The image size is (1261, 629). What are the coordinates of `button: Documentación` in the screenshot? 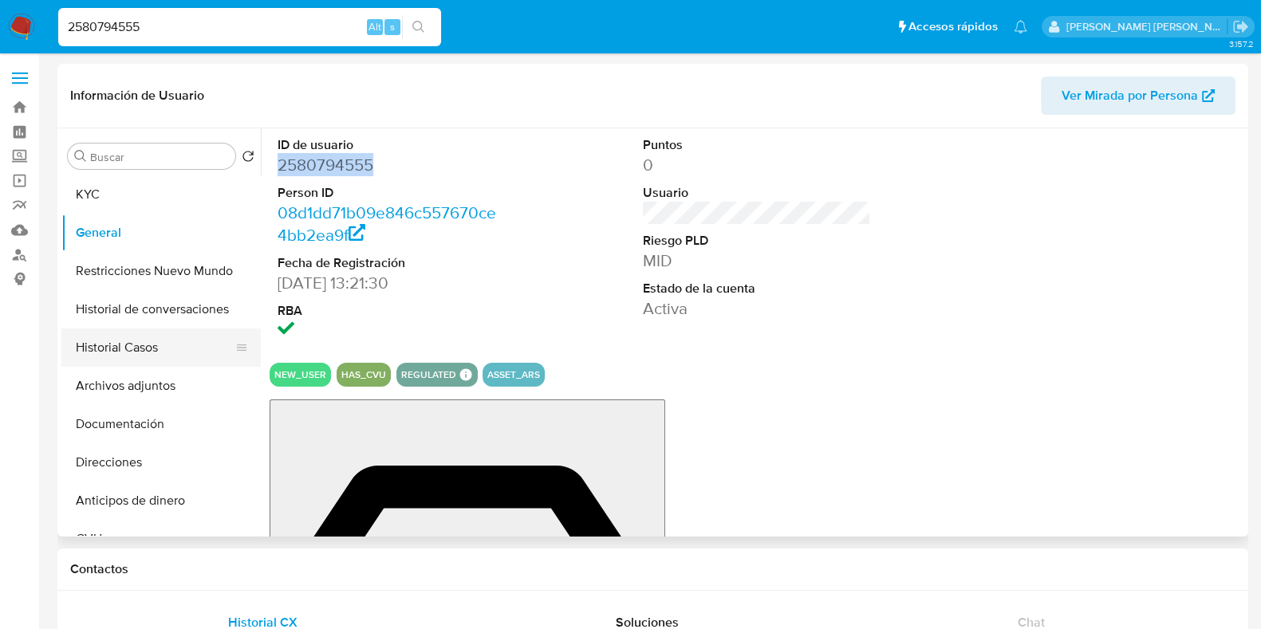 It's located at (161, 424).